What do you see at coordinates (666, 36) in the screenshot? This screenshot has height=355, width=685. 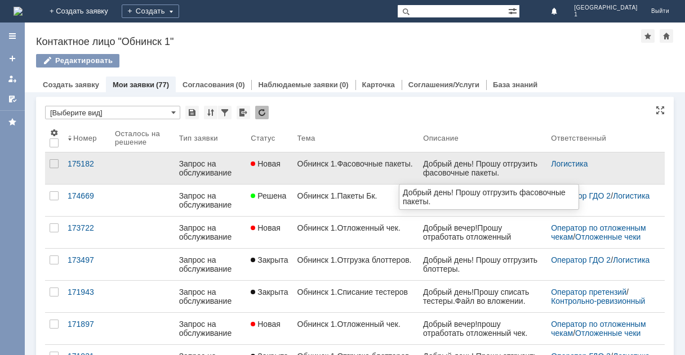 I see `div: Сделать домашней страницей` at bounding box center [666, 36].